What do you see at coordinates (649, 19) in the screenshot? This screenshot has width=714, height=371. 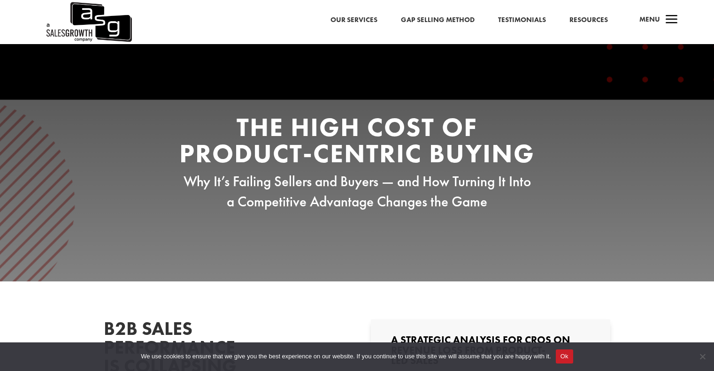 I see `span: Menu` at bounding box center [649, 19].